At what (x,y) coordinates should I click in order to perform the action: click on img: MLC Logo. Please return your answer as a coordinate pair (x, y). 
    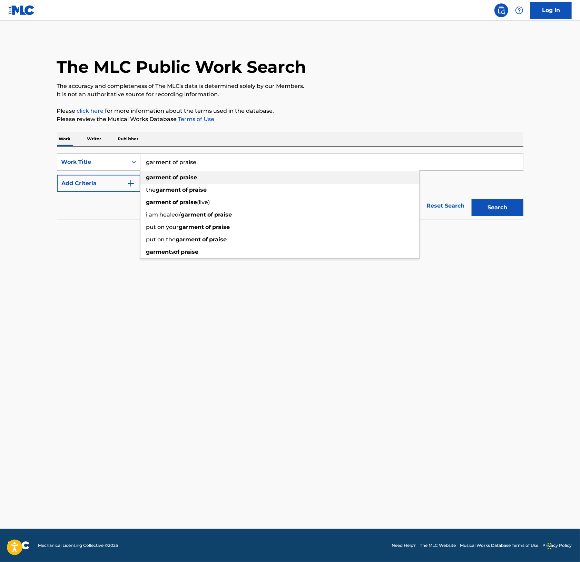
    Looking at the image, I should click on (21, 10).